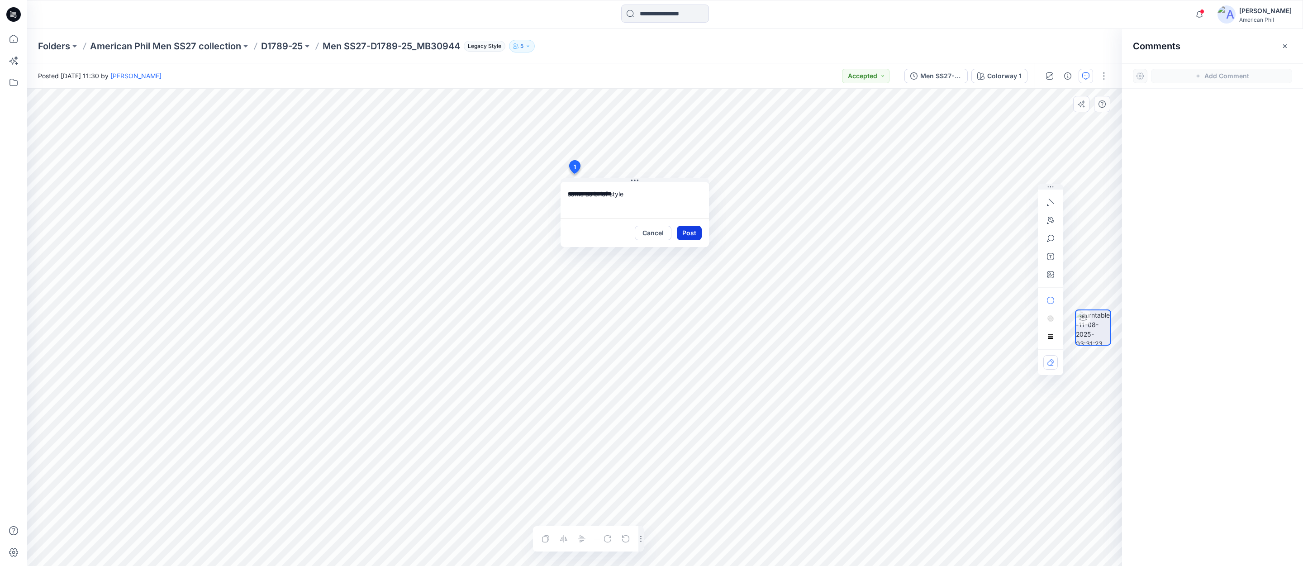 Image resolution: width=1303 pixels, height=566 pixels. What do you see at coordinates (1068, 76) in the screenshot?
I see `button: Details` at bounding box center [1068, 76].